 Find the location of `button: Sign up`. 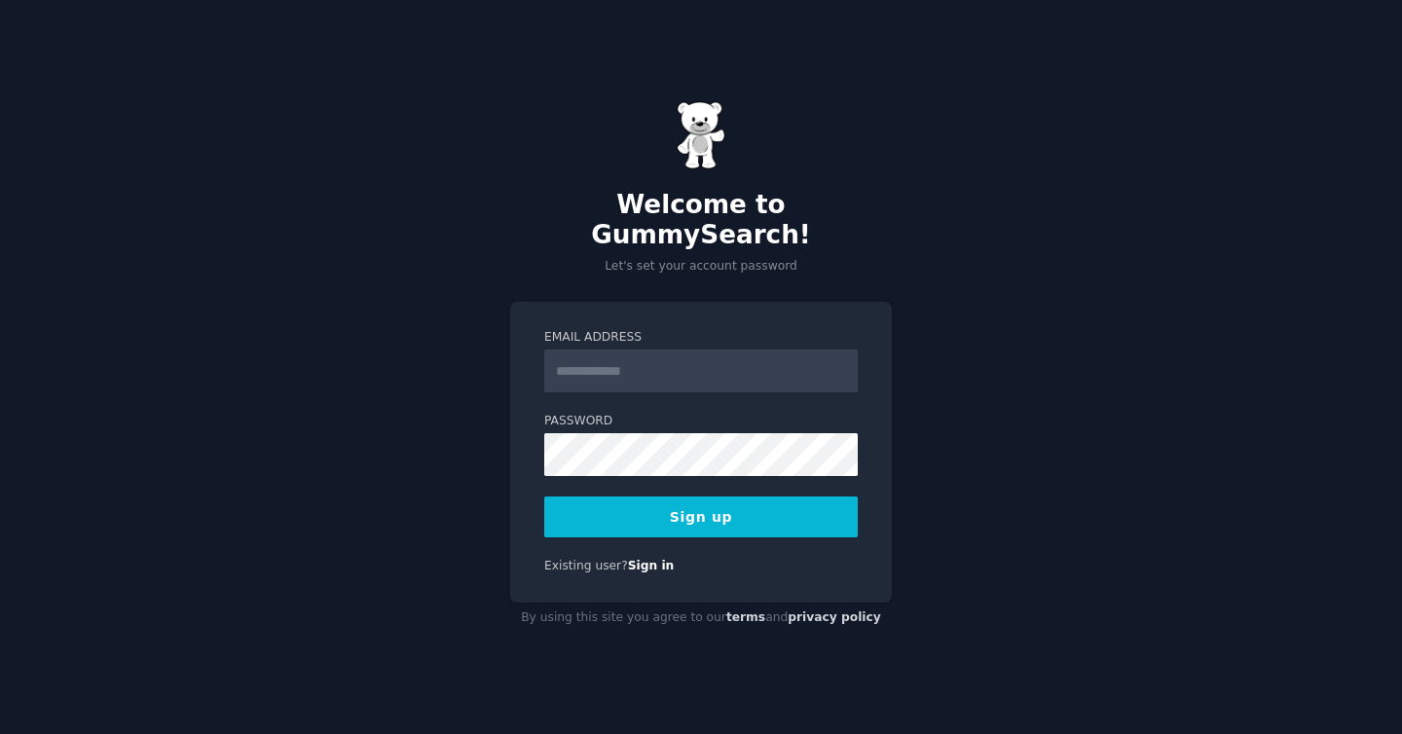

button: Sign up is located at coordinates (701, 517).